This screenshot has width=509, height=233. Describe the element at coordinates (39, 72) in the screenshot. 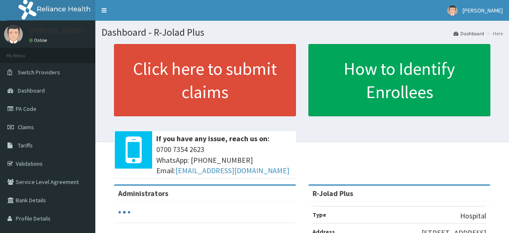

I see `span: Switch Providers` at that location.